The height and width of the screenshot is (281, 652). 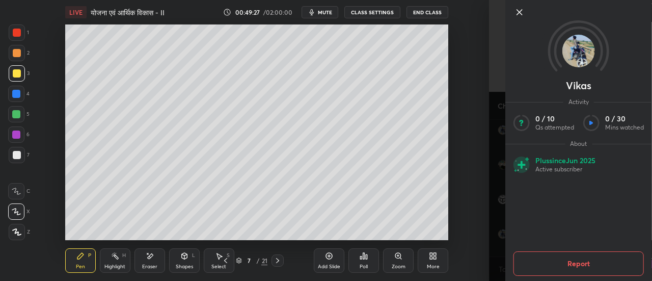 What do you see at coordinates (625, 127) in the screenshot?
I see `p: Mins watched` at bounding box center [625, 127].